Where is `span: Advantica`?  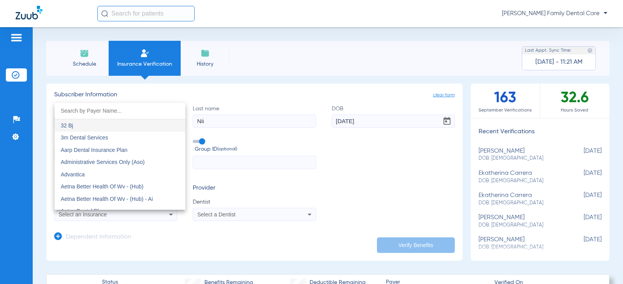 span: Advantica is located at coordinates (72, 175).